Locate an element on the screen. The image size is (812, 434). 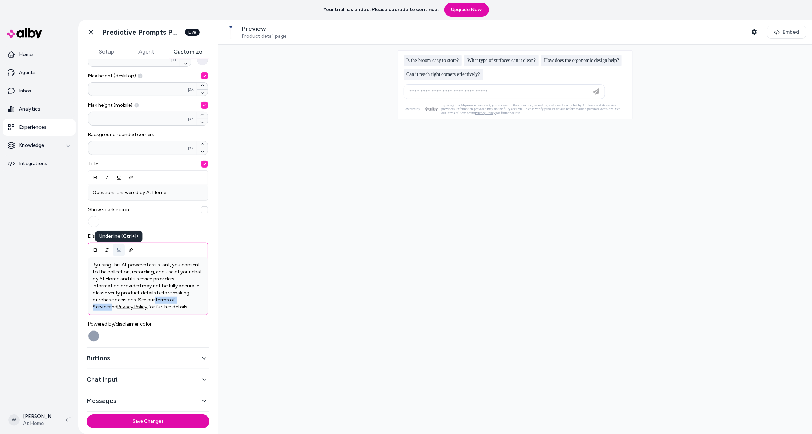
p: Knowledge is located at coordinates (31, 146).